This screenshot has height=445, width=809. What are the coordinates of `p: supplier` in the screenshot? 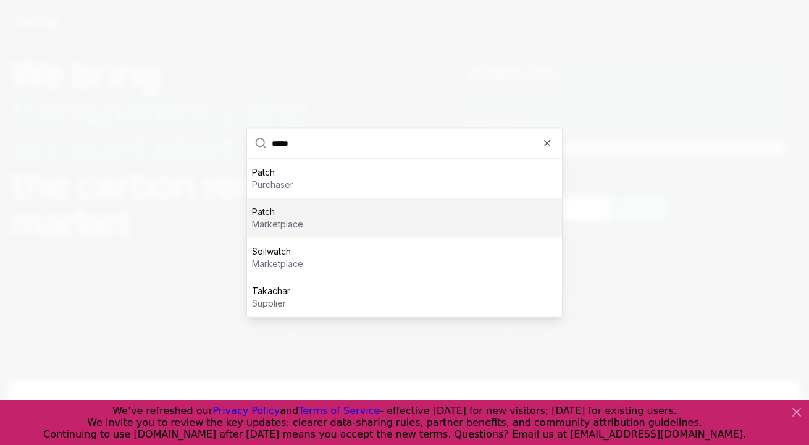 It's located at (271, 303).